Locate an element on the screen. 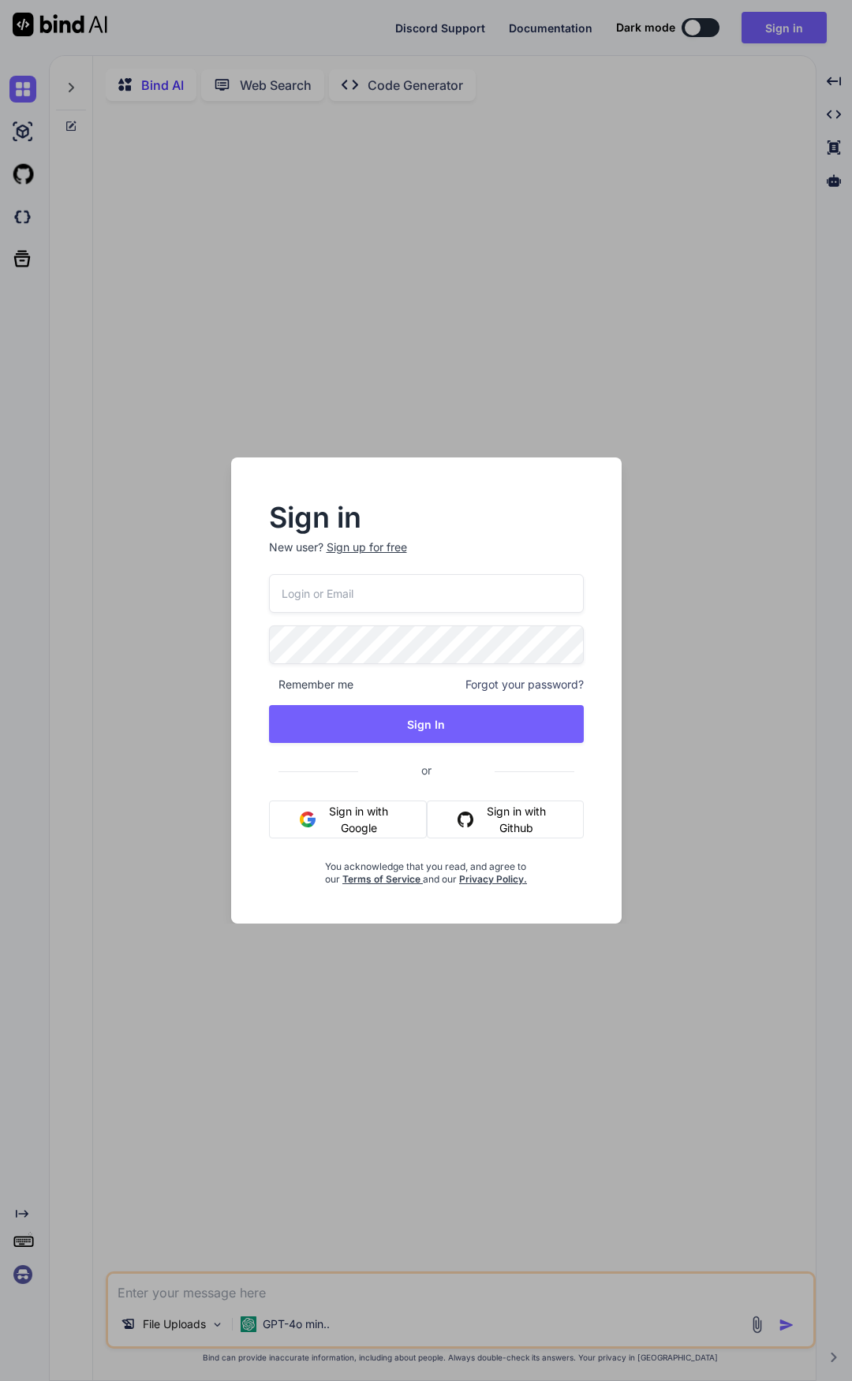 Image resolution: width=852 pixels, height=1381 pixels. a: Privacy Policy. is located at coordinates (493, 879).